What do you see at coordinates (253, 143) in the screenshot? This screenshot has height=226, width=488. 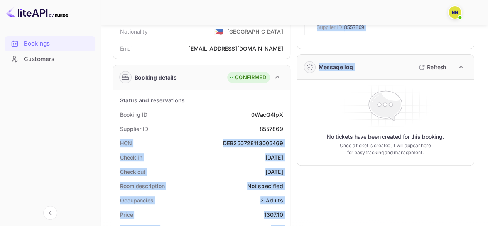 I see `div: DEB250728113005469` at bounding box center [253, 143].